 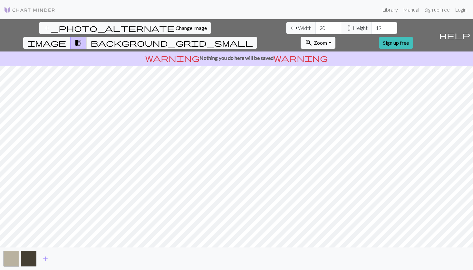 I want to click on button: Change image, so click(x=125, y=28).